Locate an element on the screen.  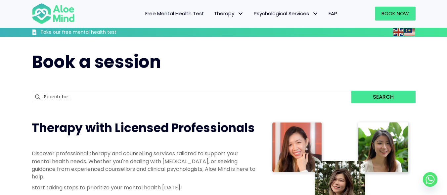
a: Malay is located at coordinates (410, 32).